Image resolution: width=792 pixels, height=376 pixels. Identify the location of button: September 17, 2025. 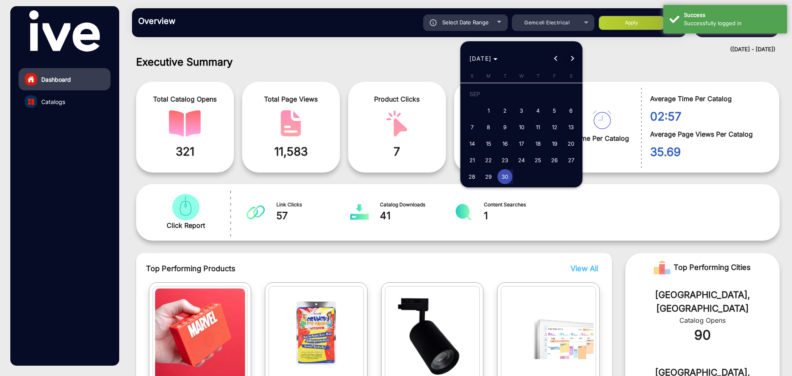
(521, 143).